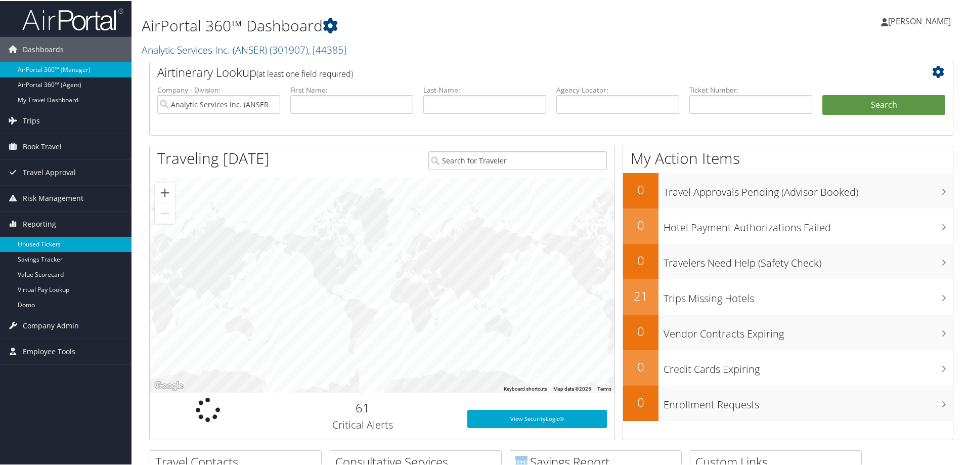 This screenshot has width=967, height=465. Describe the element at coordinates (43, 49) in the screenshot. I see `span: Dashboards` at that location.